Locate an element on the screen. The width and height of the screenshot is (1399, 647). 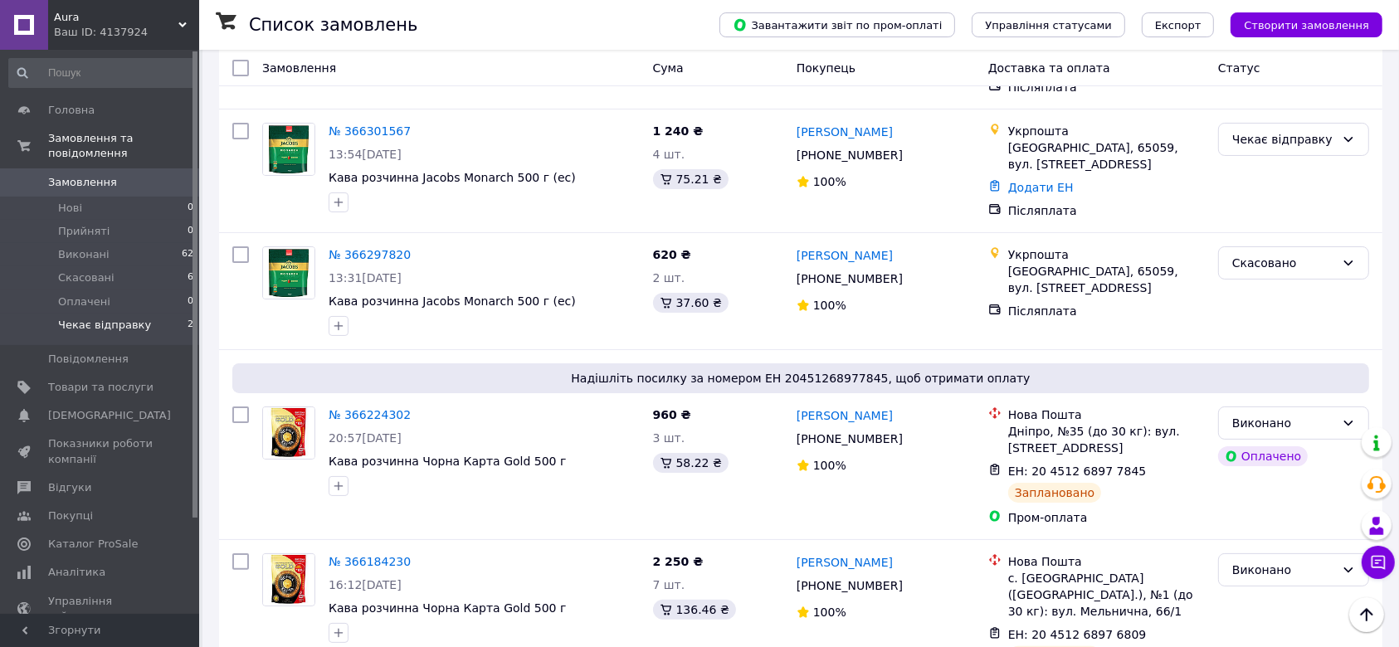
span: Управління сайтом is located at coordinates (100, 609).